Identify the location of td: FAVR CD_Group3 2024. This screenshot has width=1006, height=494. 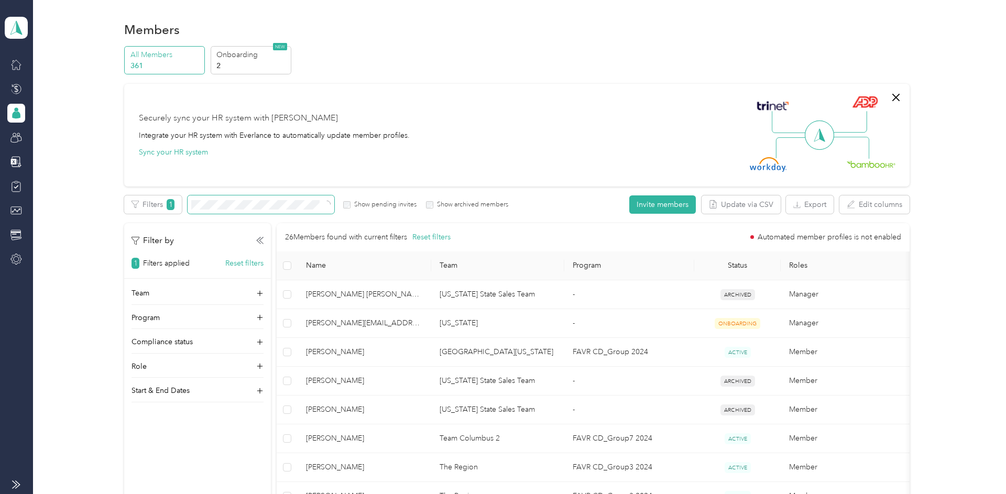
(629, 468).